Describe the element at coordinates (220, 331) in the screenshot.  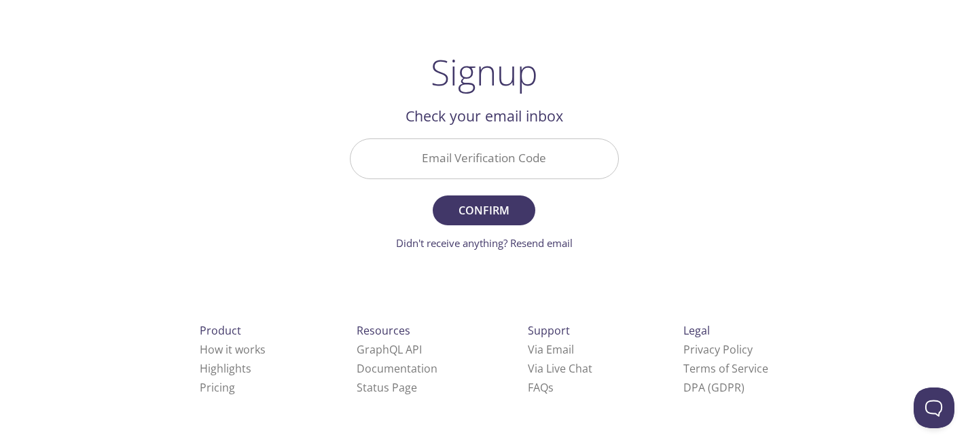
I see `span: Product` at that location.